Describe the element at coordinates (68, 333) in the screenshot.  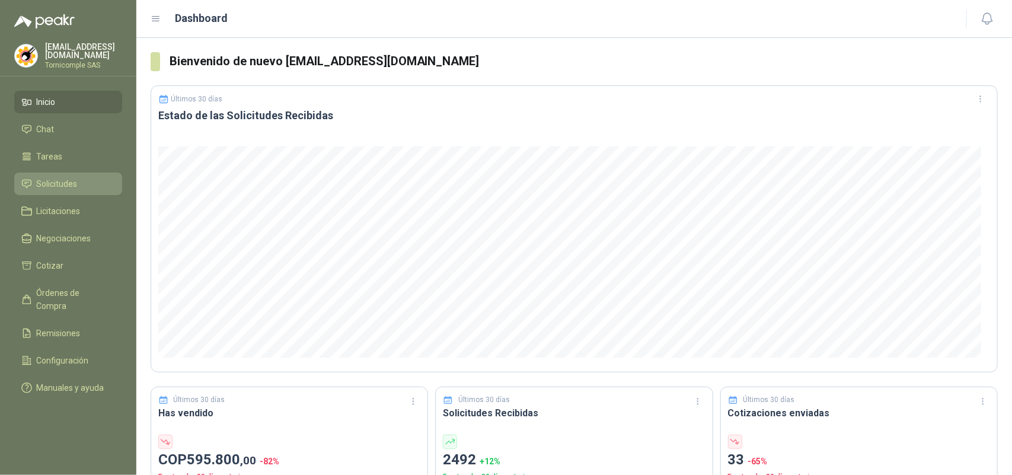
I see `a: Remisiones` at that location.